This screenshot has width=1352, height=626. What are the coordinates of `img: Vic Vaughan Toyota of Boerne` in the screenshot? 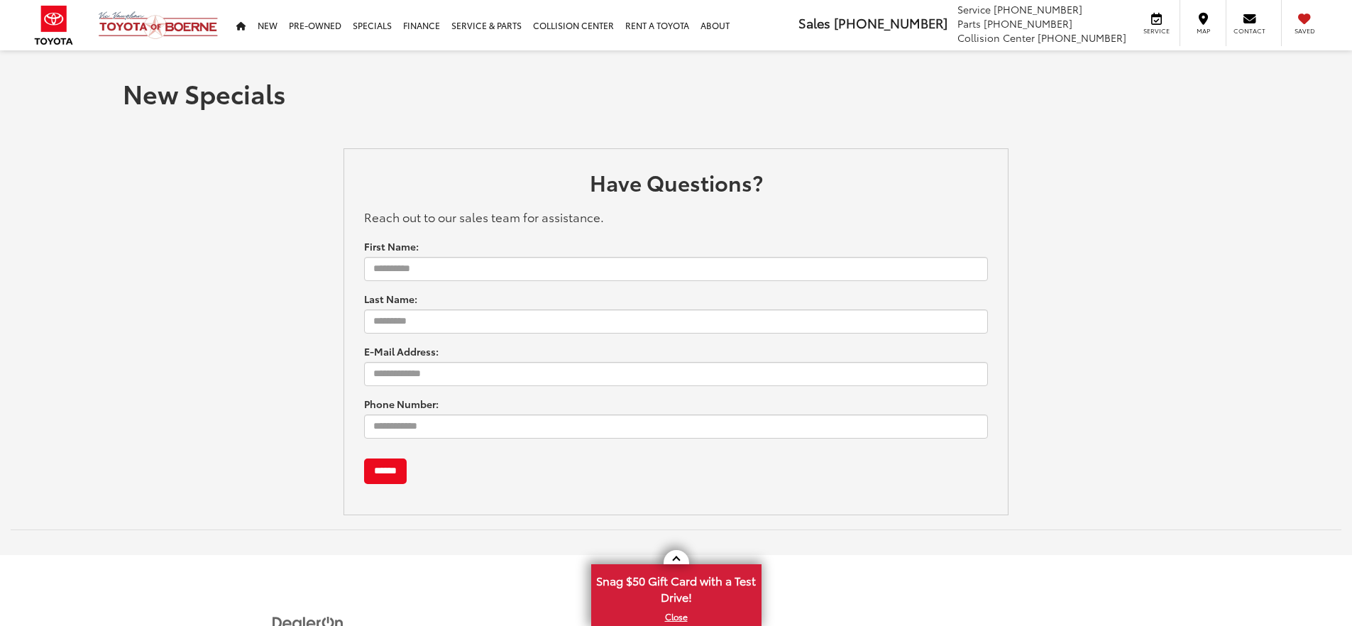 It's located at (158, 25).